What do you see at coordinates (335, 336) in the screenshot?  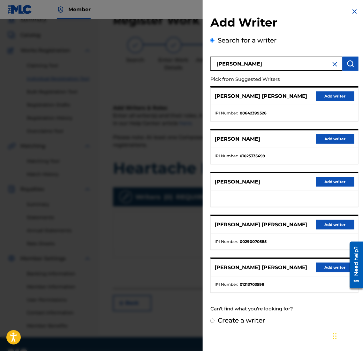 I see `div: Drag` at bounding box center [335, 336].